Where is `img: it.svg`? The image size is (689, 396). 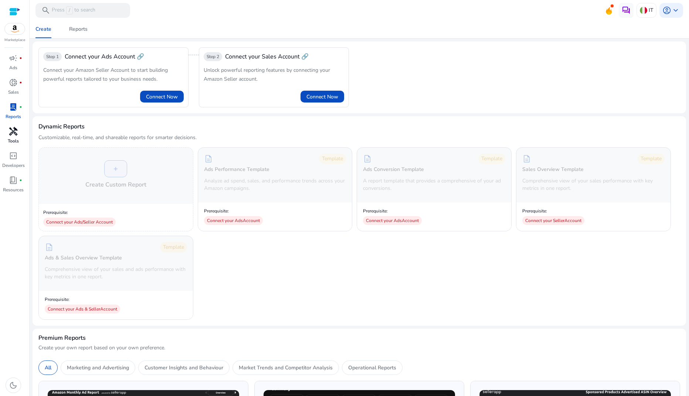
img: it.svg is located at coordinates (644, 10).